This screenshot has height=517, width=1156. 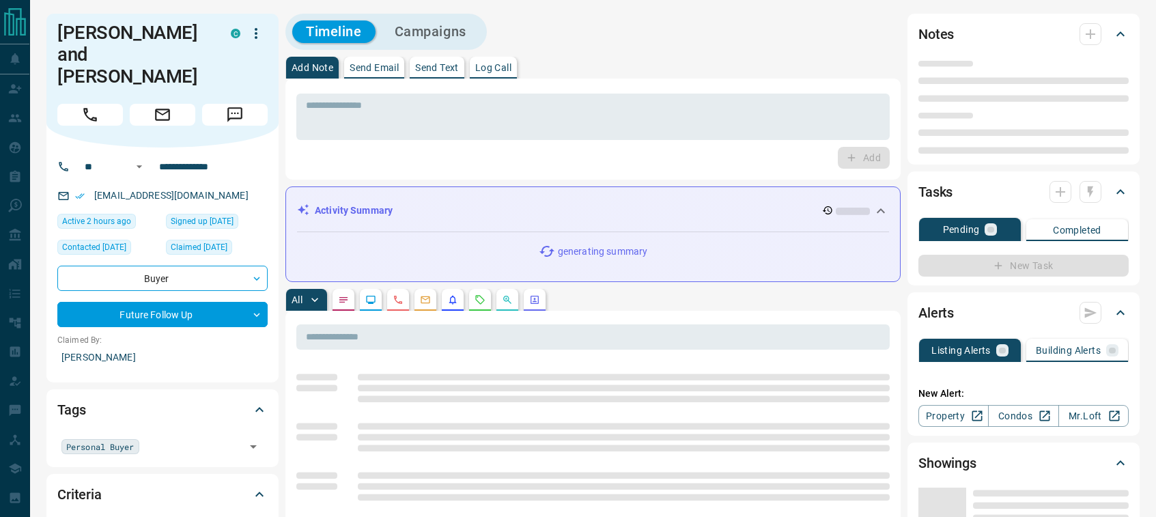 I want to click on div: Thu May 22 2025, so click(x=108, y=249).